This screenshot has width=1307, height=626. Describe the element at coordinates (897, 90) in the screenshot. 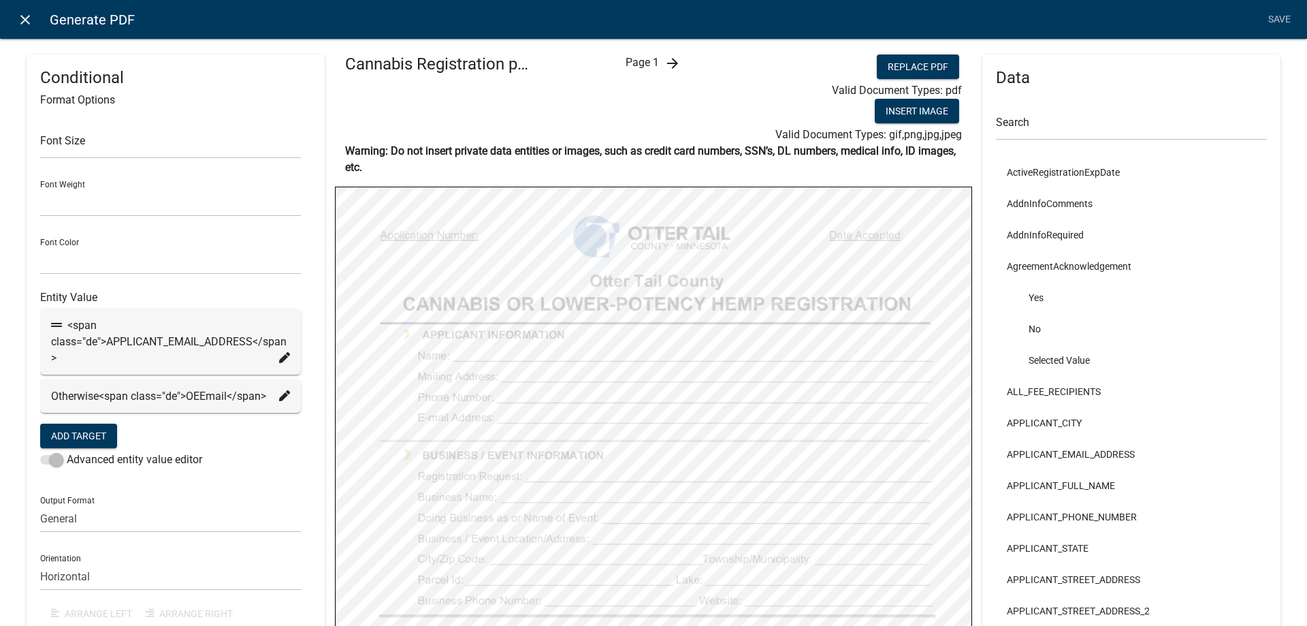

I see `span: Valid Document Types: pdf` at that location.